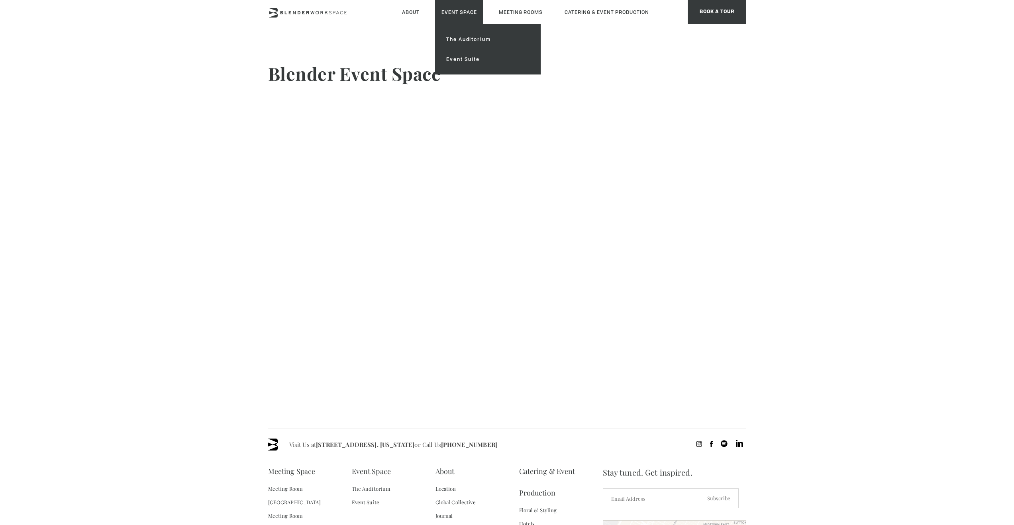 The height and width of the screenshot is (525, 1014). I want to click on a: Event Space, so click(371, 471).